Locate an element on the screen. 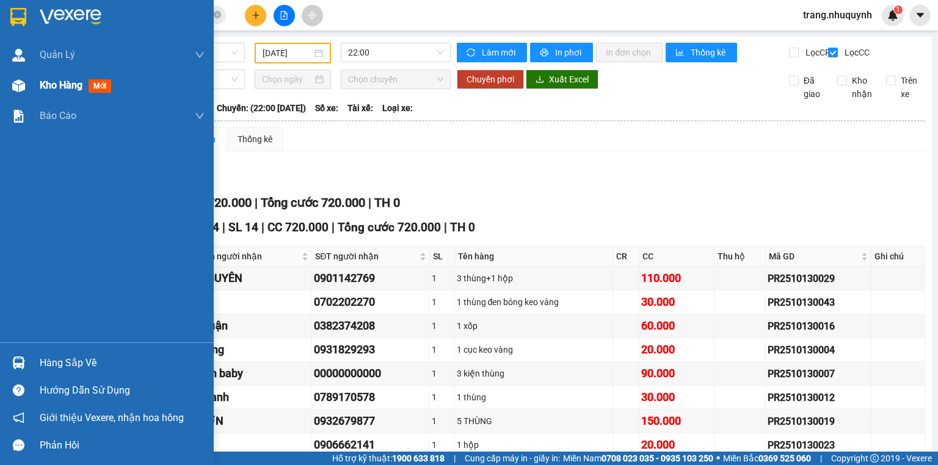 The width and height of the screenshot is (938, 465). td: tý is located at coordinates (255, 445).